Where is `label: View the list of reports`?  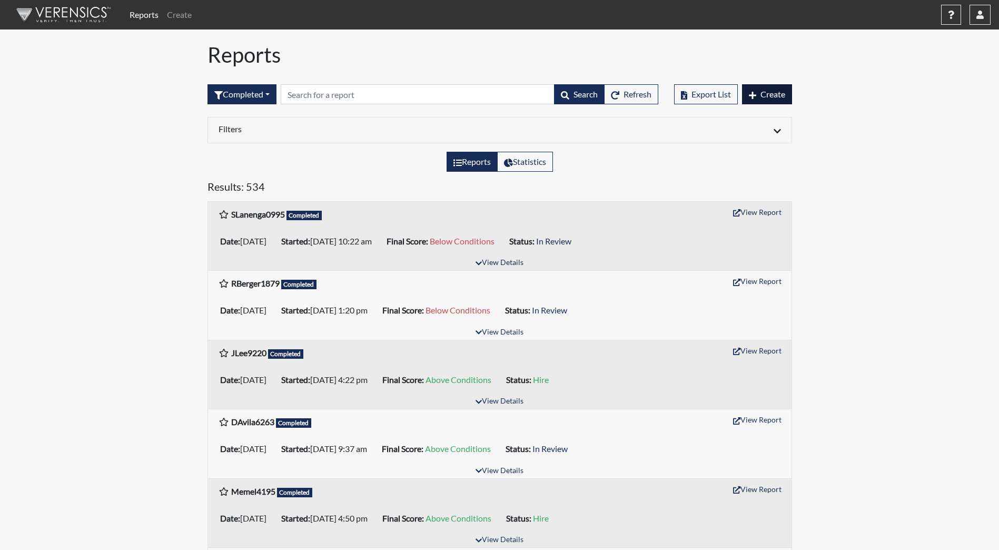
label: View the list of reports is located at coordinates (472, 162).